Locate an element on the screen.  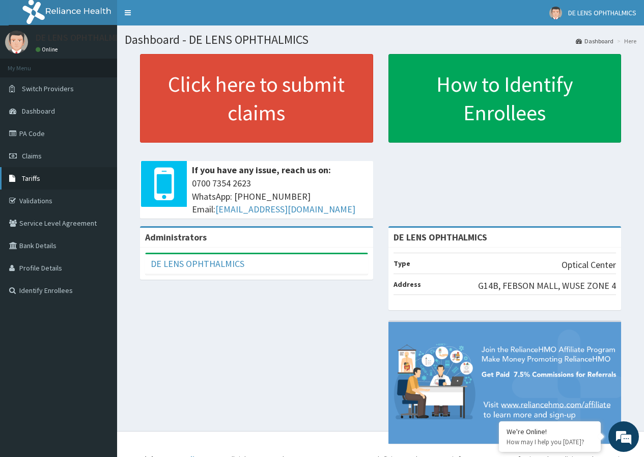
span: DE LENS OPHTHALMICS is located at coordinates (602, 13).